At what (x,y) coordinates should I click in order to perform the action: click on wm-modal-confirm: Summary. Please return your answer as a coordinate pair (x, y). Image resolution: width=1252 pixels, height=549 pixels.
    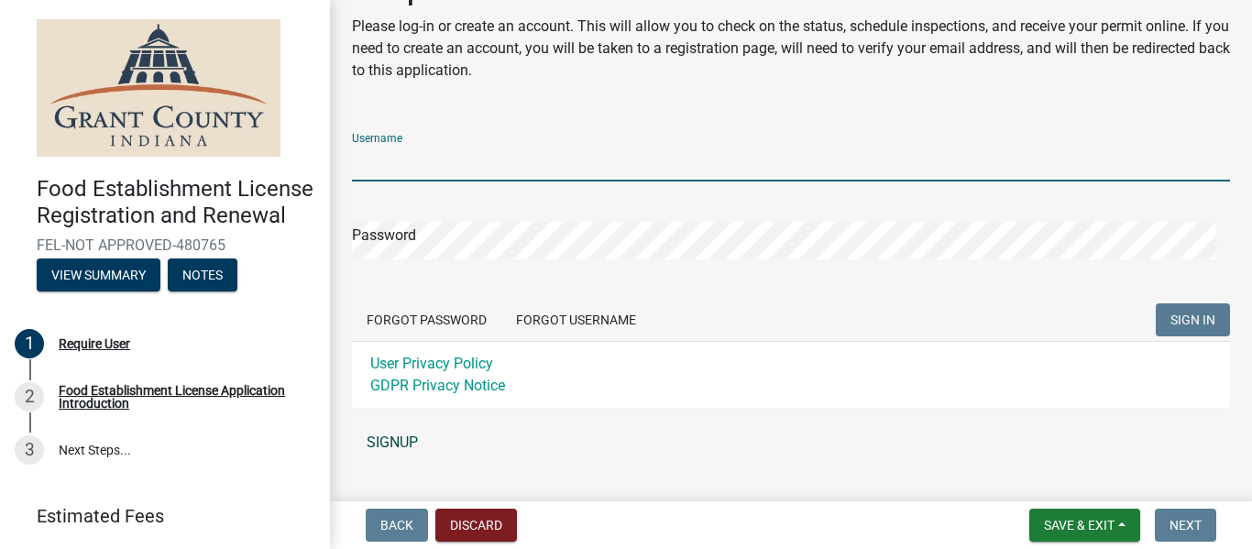
    Looking at the image, I should click on (98, 276).